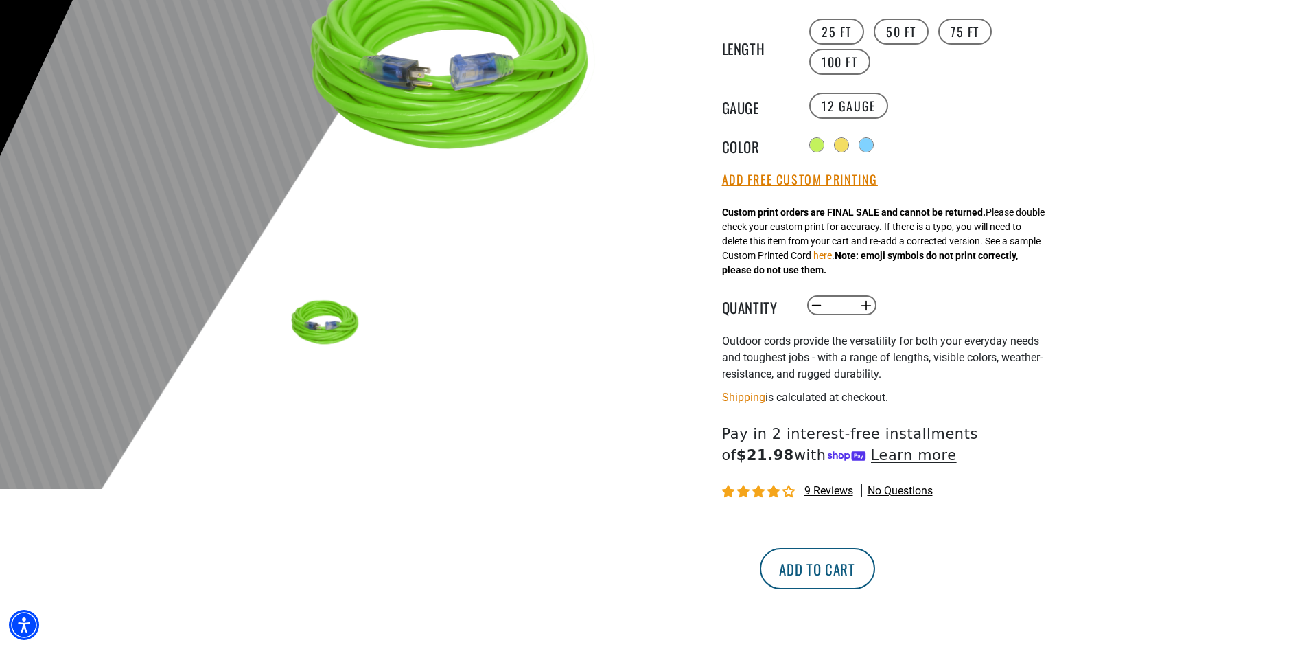  What do you see at coordinates (882, 357) in the screenshot?
I see `span: Outdoor cords provide the versatility for both your everyday needs and toughest jobs - with a ran...` at bounding box center [882, 357].